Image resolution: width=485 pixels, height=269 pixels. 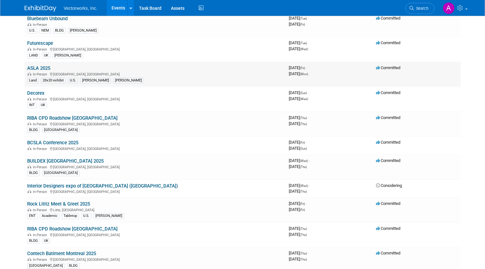 I want to click on div: UK, so click(x=43, y=105).